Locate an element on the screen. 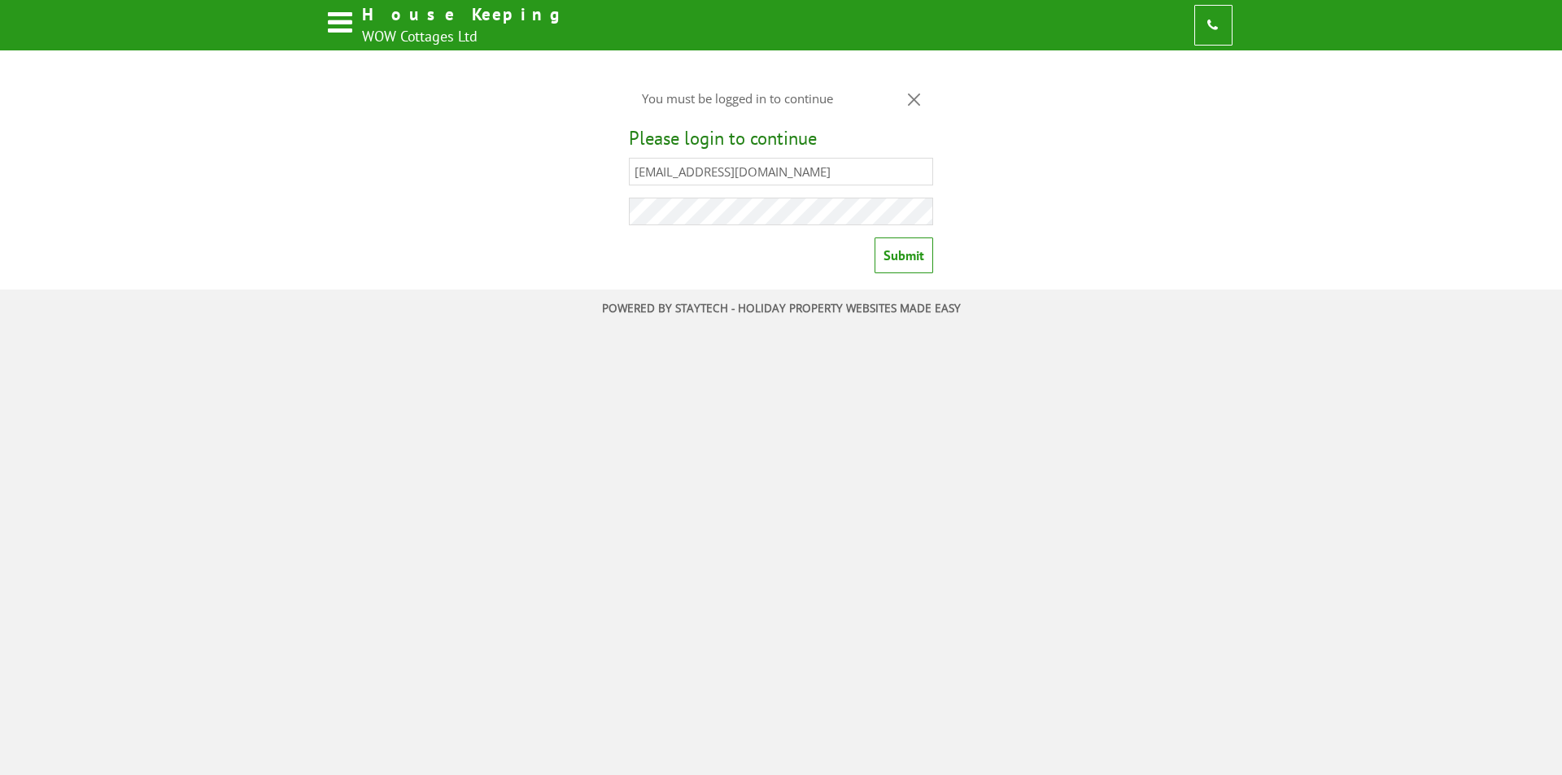 This screenshot has width=1562, height=775. h1: House Keeping is located at coordinates (464, 14).